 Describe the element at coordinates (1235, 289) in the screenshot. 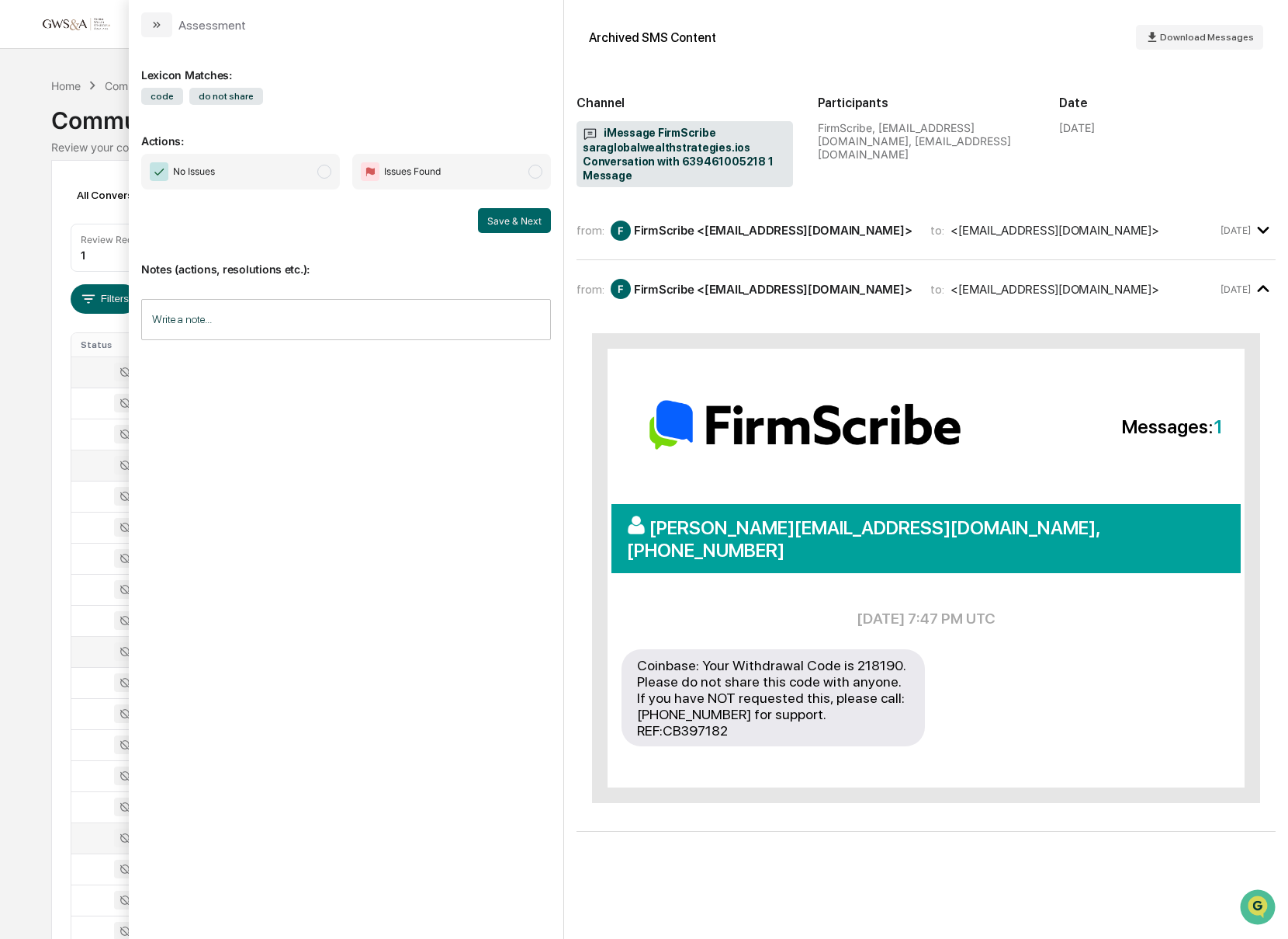

I see `time: Wednesday, September 10, 2025 at 9:00:06 PM` at that location.